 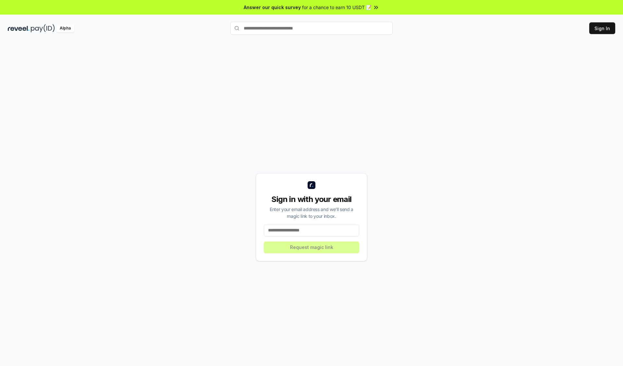 What do you see at coordinates (311, 213) in the screenshot?
I see `div: Enter your email address and we’ll send a magic link to your inbox.` at bounding box center [311, 213].